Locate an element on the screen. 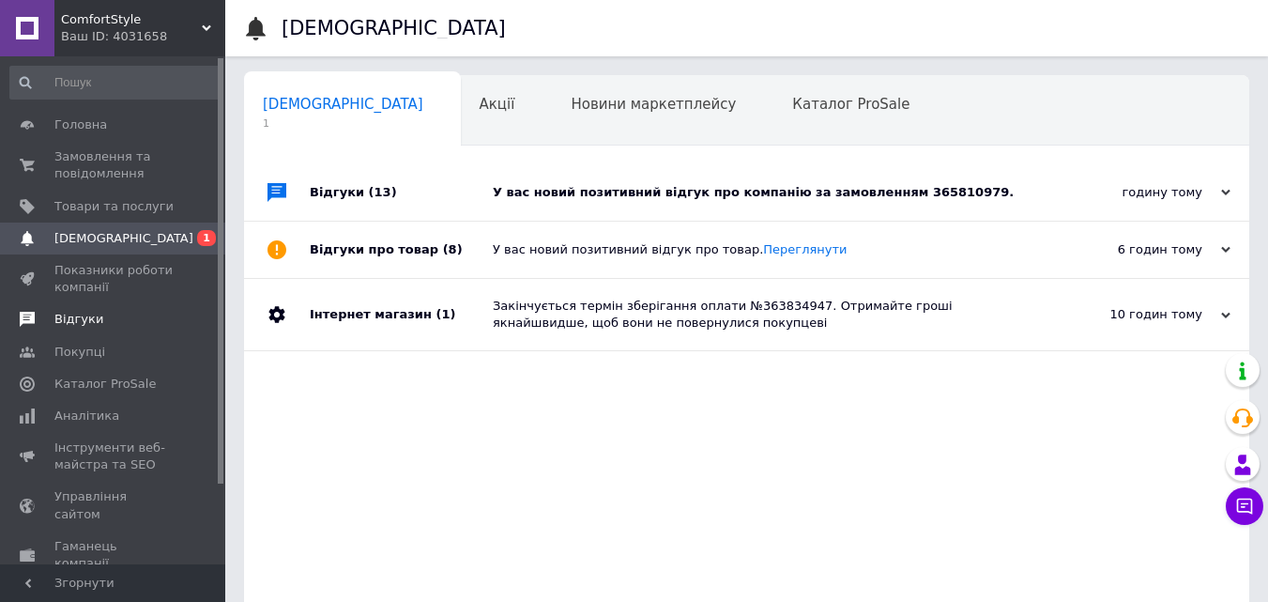 The image size is (1268, 602). span: ComfortStyle is located at coordinates (131, 20).